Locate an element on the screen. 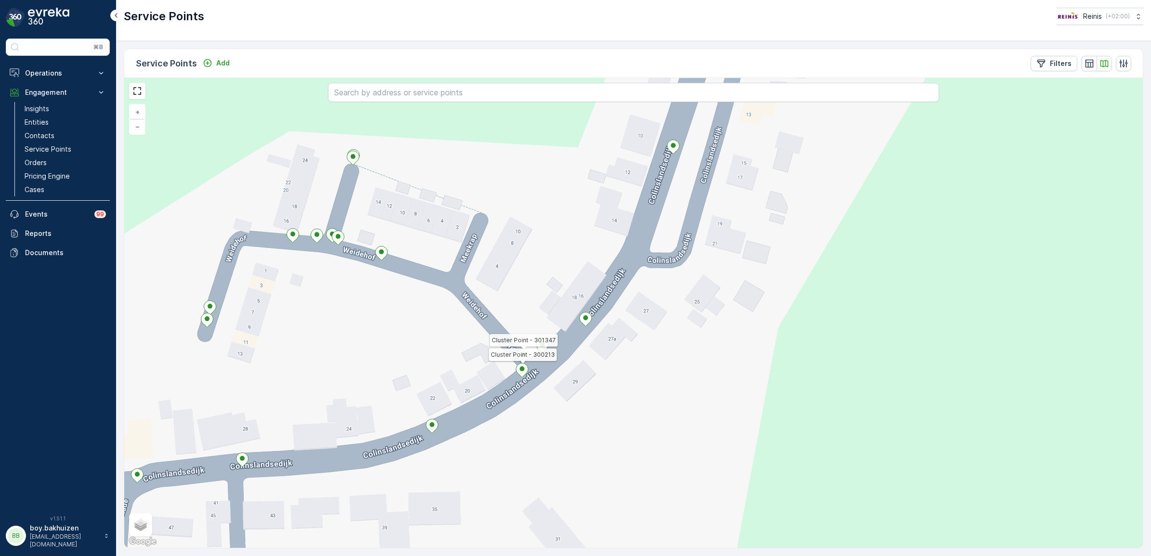  a: View Fullscreen is located at coordinates (137, 91).